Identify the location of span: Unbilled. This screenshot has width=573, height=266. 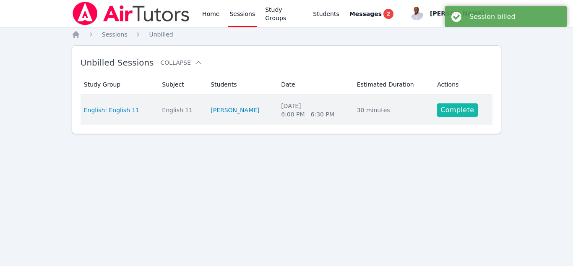
(161, 34).